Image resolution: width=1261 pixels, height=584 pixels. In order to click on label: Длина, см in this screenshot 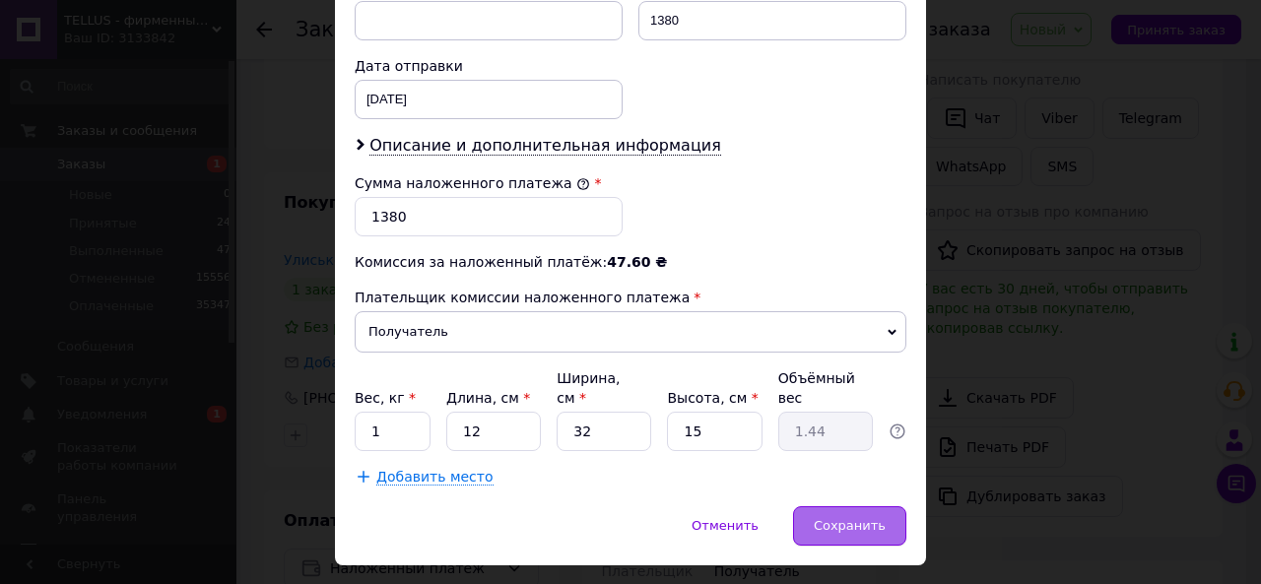, I will do `click(488, 398)`.